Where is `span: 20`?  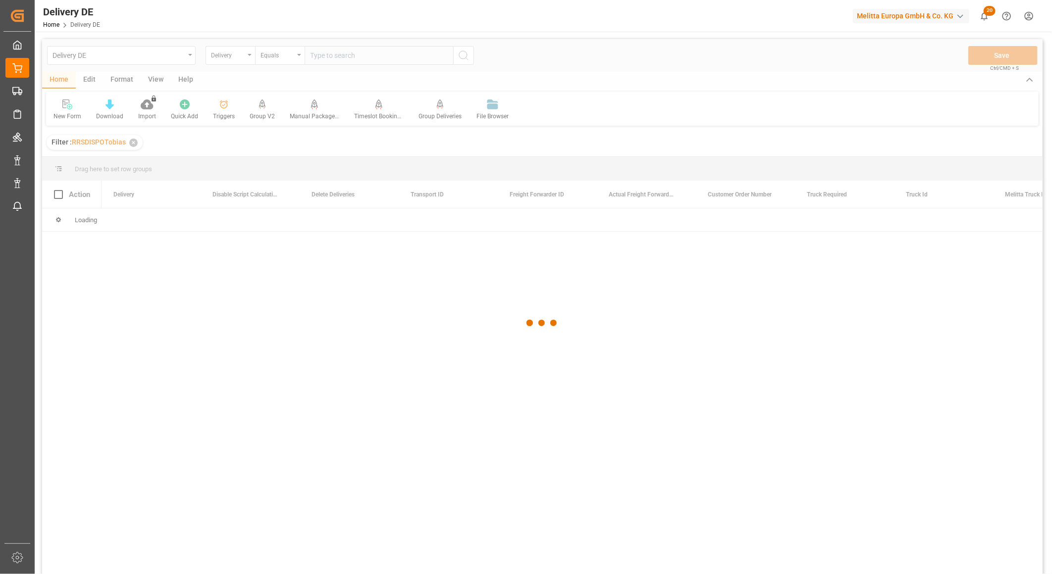 span: 20 is located at coordinates (989, 11).